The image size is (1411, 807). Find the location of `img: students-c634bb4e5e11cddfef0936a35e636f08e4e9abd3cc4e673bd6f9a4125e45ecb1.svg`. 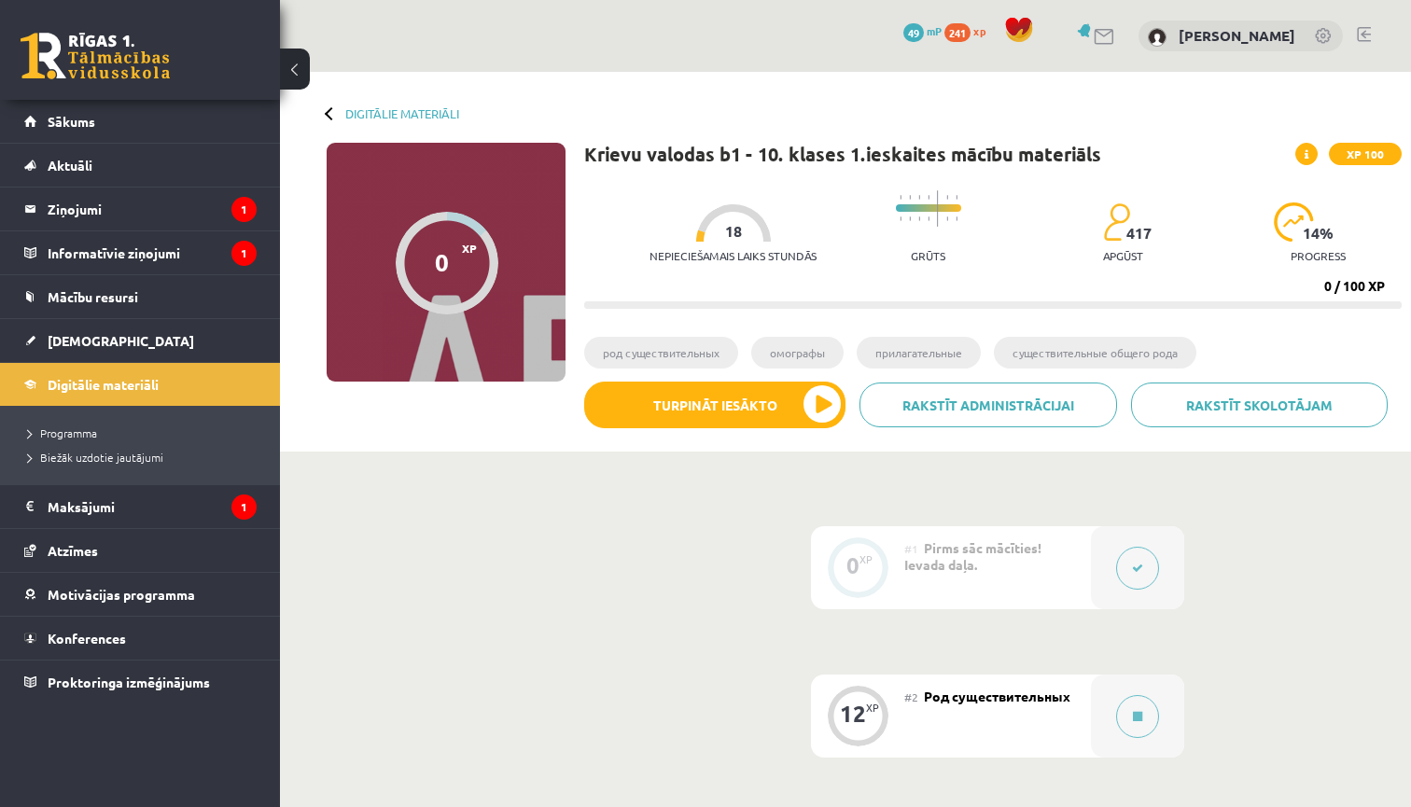

img: students-c634bb4e5e11cddfef0936a35e636f08e4e9abd3cc4e673bd6f9a4125e45ecb1.svg is located at coordinates (1116, 222).